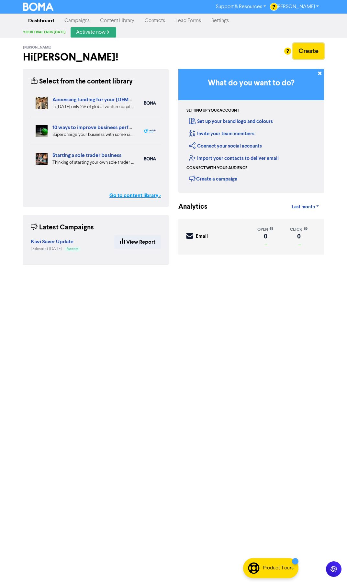 Image resolution: width=347 pixels, height=583 pixels. What do you see at coordinates (93, 135) in the screenshot?
I see `div: Supercharge your business with some simple tips. Eliminate distractions & bad customers, get a pl...` at bounding box center [93, 135].